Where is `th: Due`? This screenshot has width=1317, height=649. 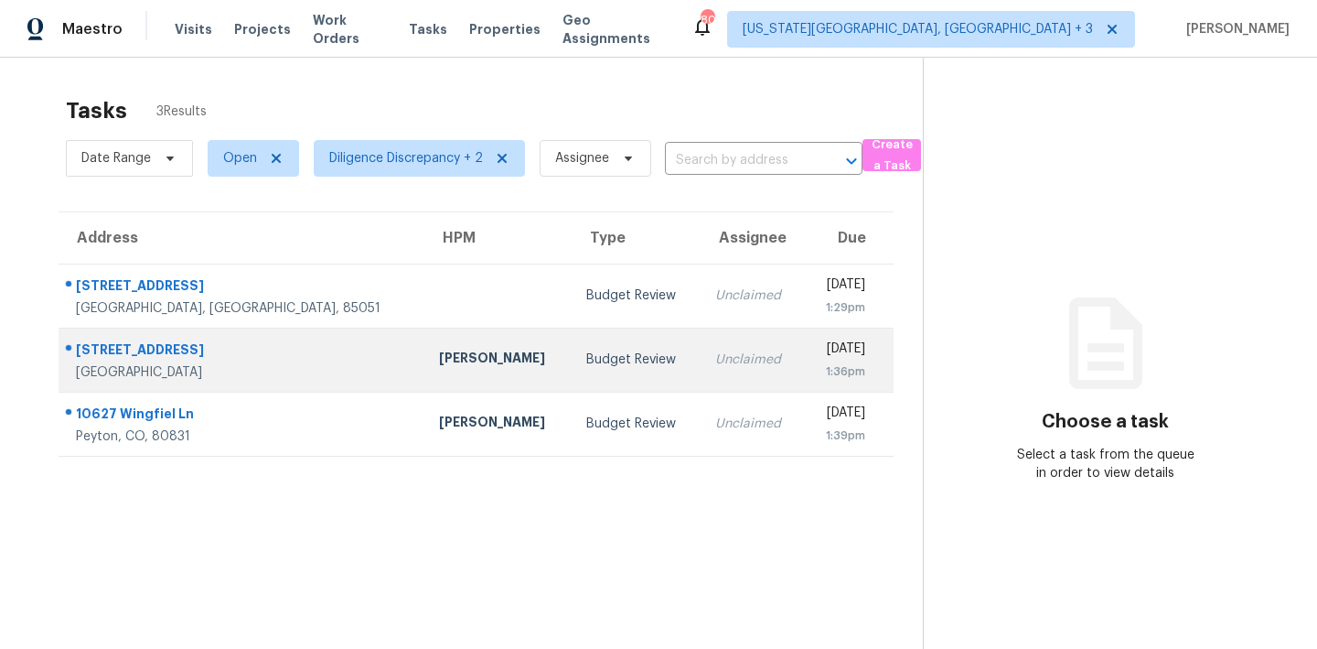
th: Due is located at coordinates (849, 238).